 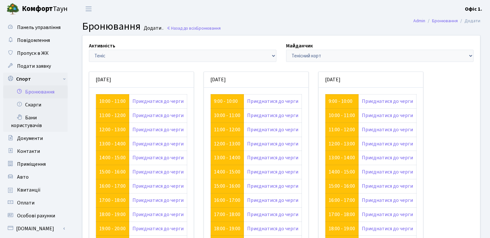 I want to click on a: Приміщення, so click(x=35, y=164).